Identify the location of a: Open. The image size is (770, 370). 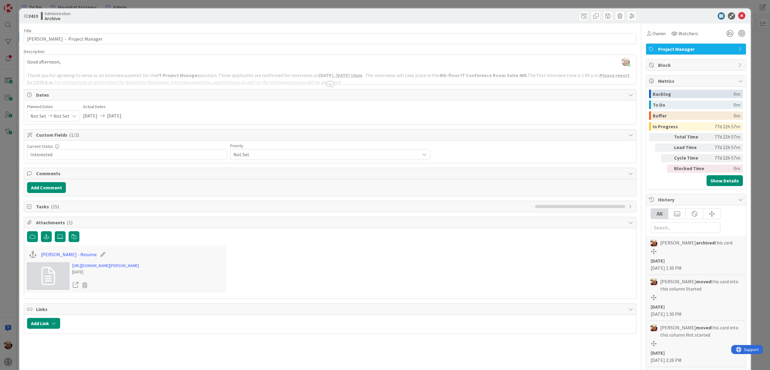
(76, 285).